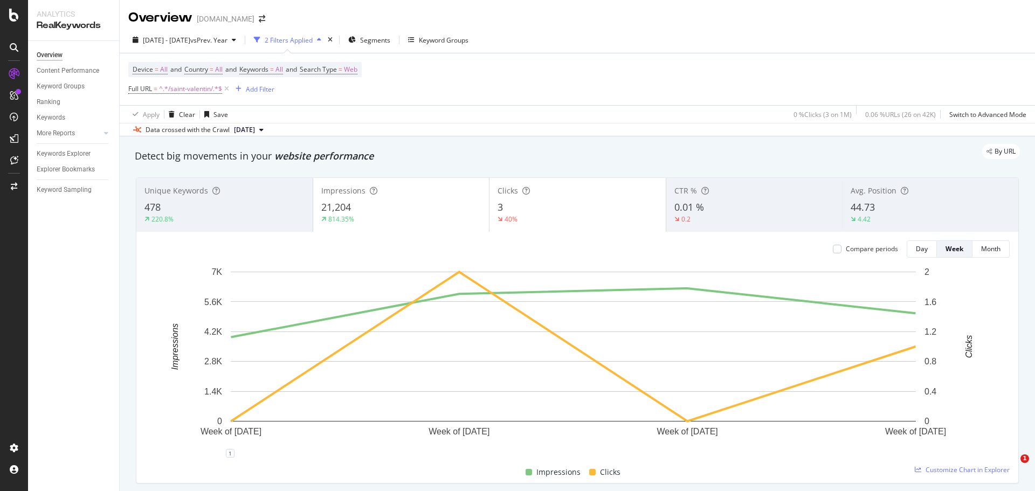 This screenshot has height=491, width=1035. What do you see at coordinates (685, 219) in the screenshot?
I see `div: 0.2` at bounding box center [685, 219].